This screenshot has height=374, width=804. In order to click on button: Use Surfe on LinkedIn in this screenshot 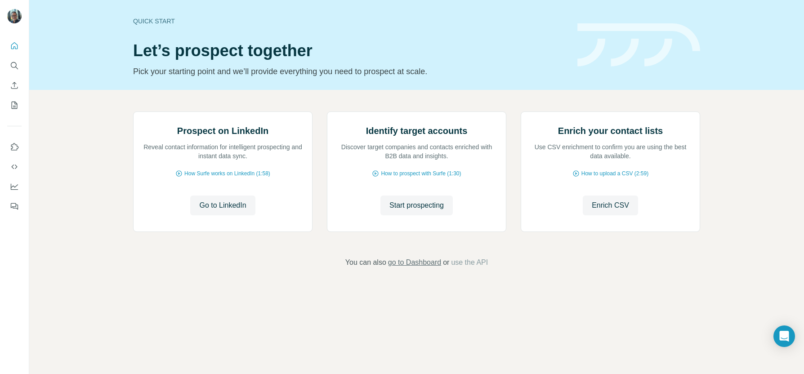, I will do `click(14, 147)`.